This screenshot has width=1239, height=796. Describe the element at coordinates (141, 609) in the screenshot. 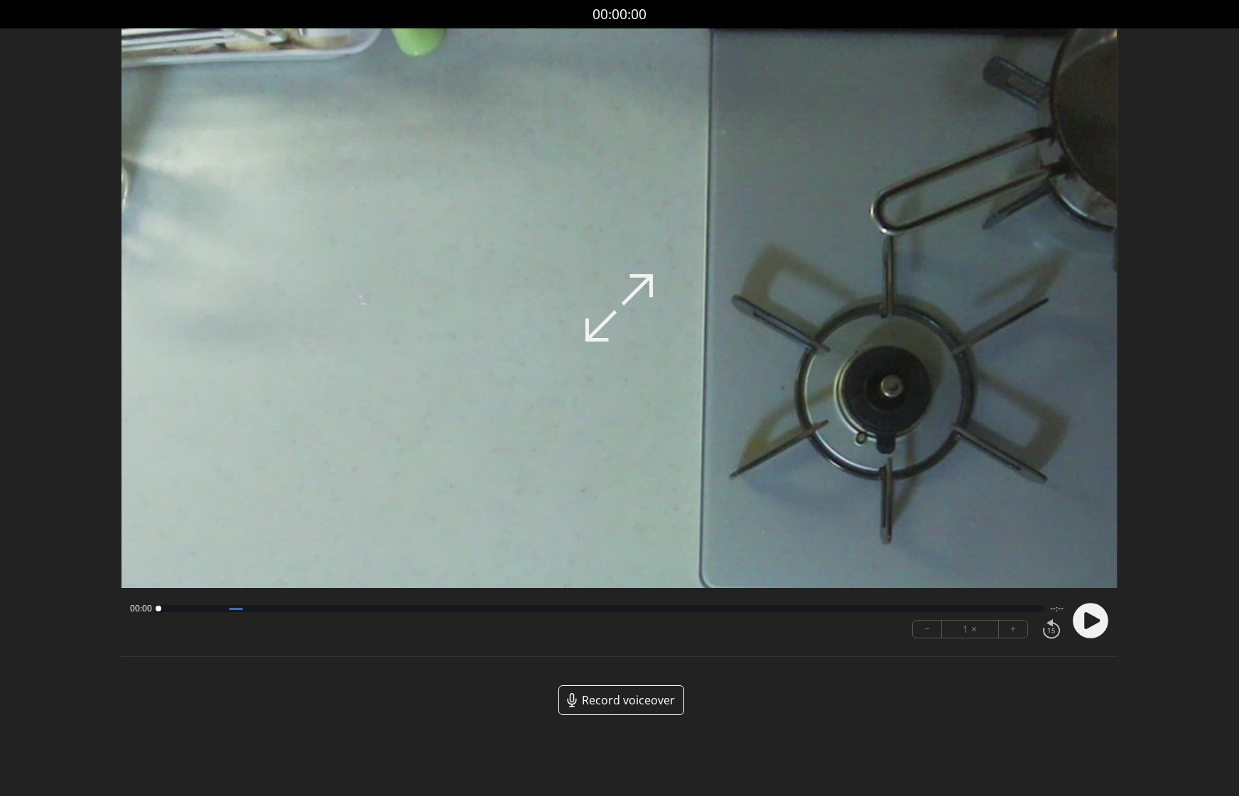

I see `span: 00:00` at that location.